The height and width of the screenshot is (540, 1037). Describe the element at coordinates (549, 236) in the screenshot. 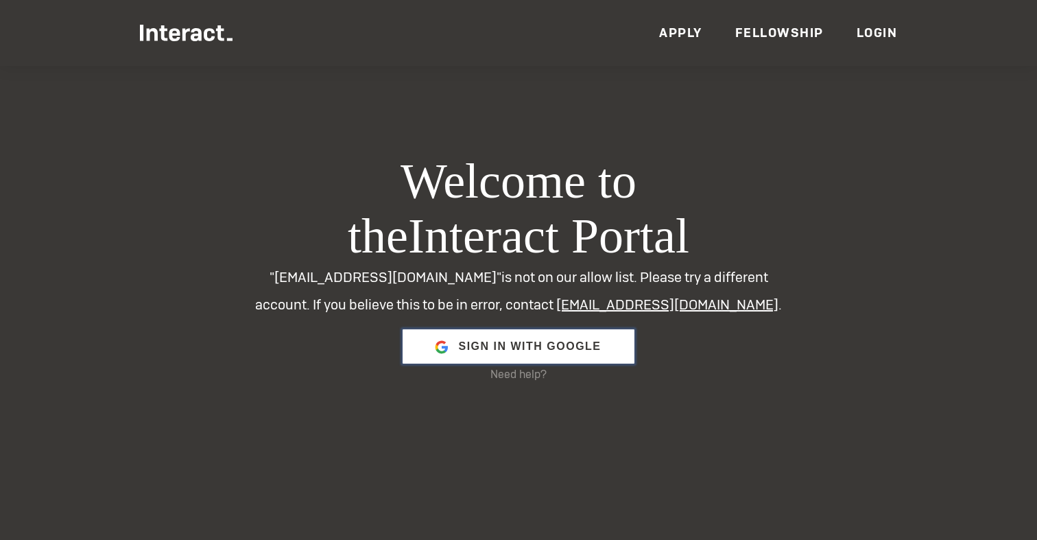

I see `span: Interact Portal` at that location.